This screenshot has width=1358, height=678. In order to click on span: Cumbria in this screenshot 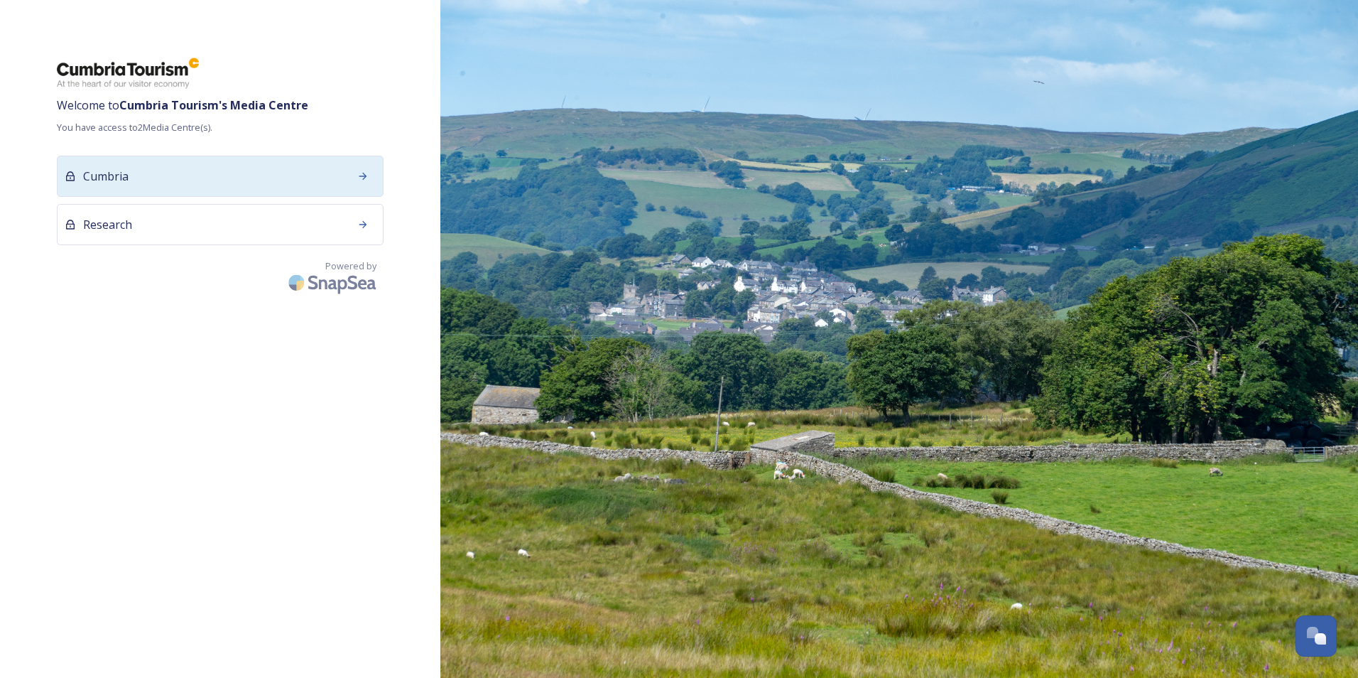, I will do `click(106, 176)`.